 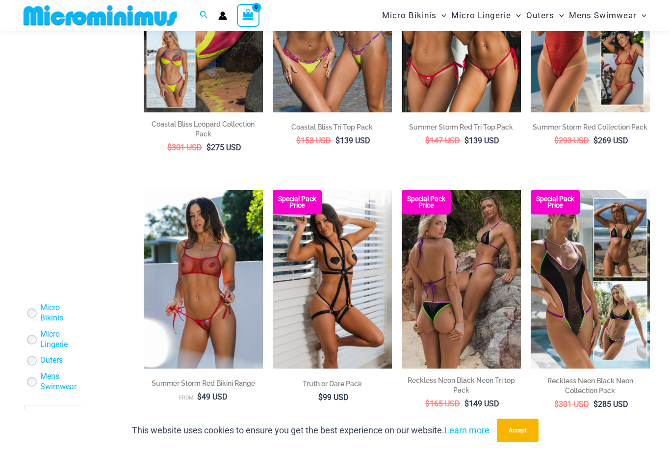 What do you see at coordinates (590, 386) in the screenshot?
I see `h2: Reckless Neon Black Neon Collection Pack` at bounding box center [590, 386].